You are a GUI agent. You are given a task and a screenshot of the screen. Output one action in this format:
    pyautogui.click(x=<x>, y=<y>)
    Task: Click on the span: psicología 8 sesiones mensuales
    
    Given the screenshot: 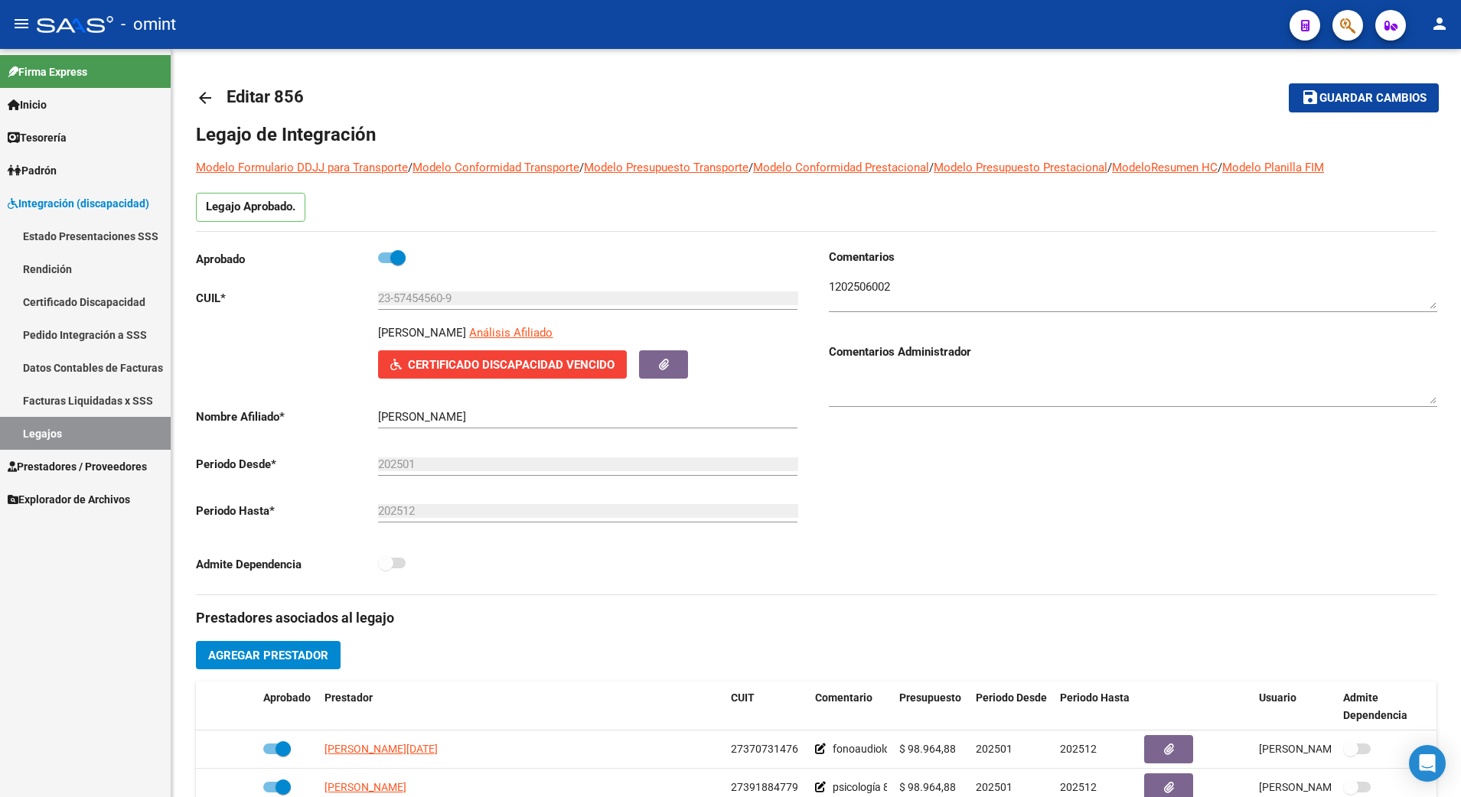 What is the action you would take?
    pyautogui.click(x=909, y=787)
    